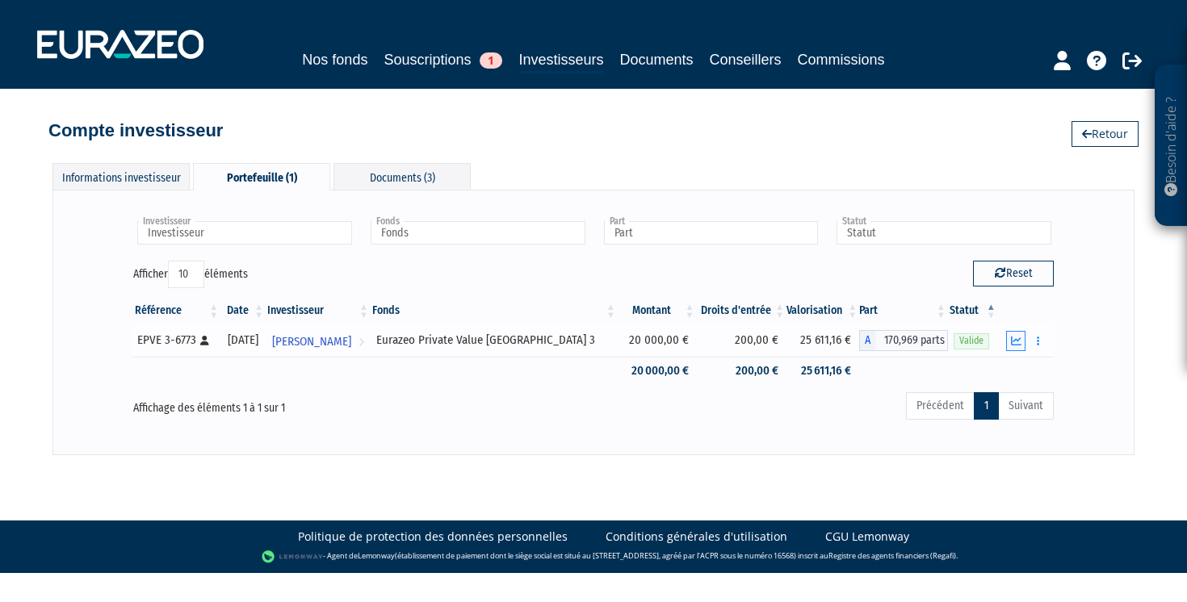 The width and height of the screenshot is (1187, 602). What do you see at coordinates (136, 131) in the screenshot?
I see `h4: Compte investisseur` at bounding box center [136, 131].